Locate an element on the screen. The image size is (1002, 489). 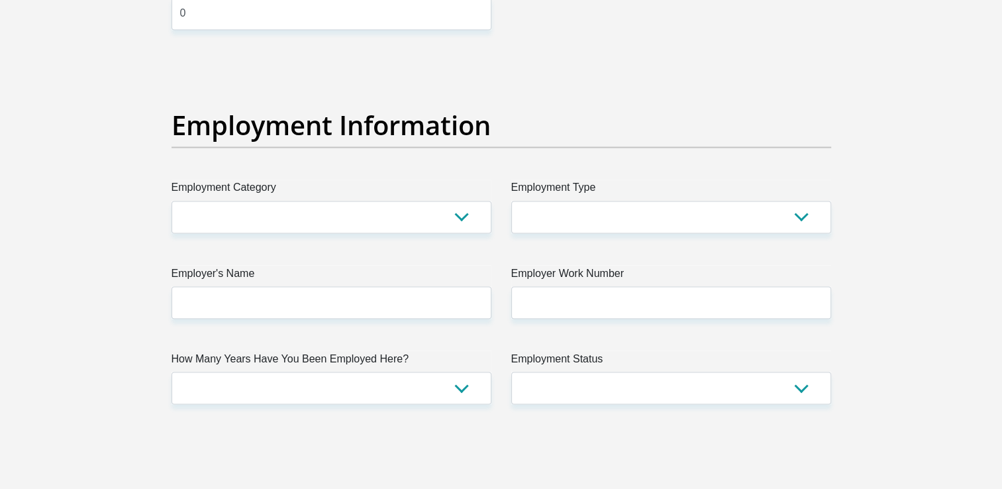
label: Employer Work Number is located at coordinates (671, 275).